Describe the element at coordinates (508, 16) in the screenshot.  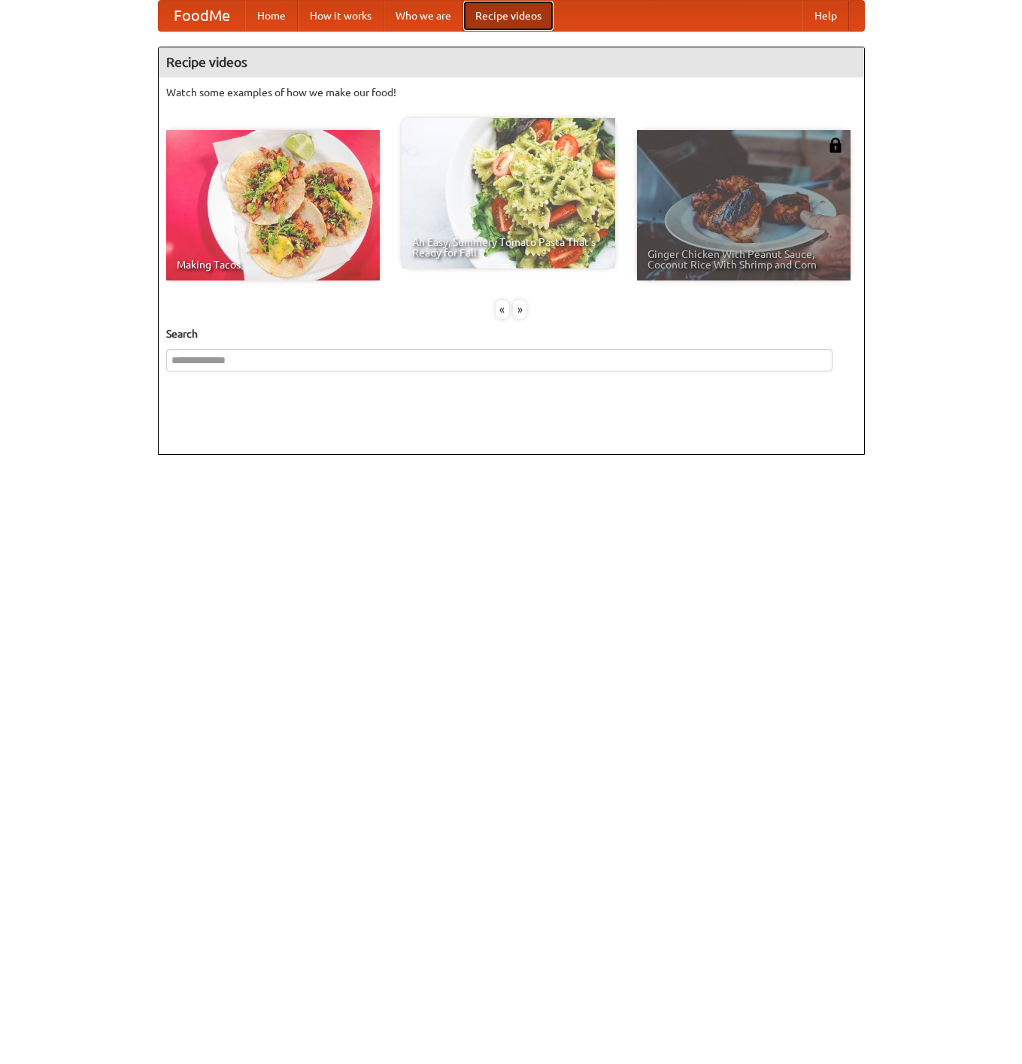
I see `a: Recipe videos` at that location.